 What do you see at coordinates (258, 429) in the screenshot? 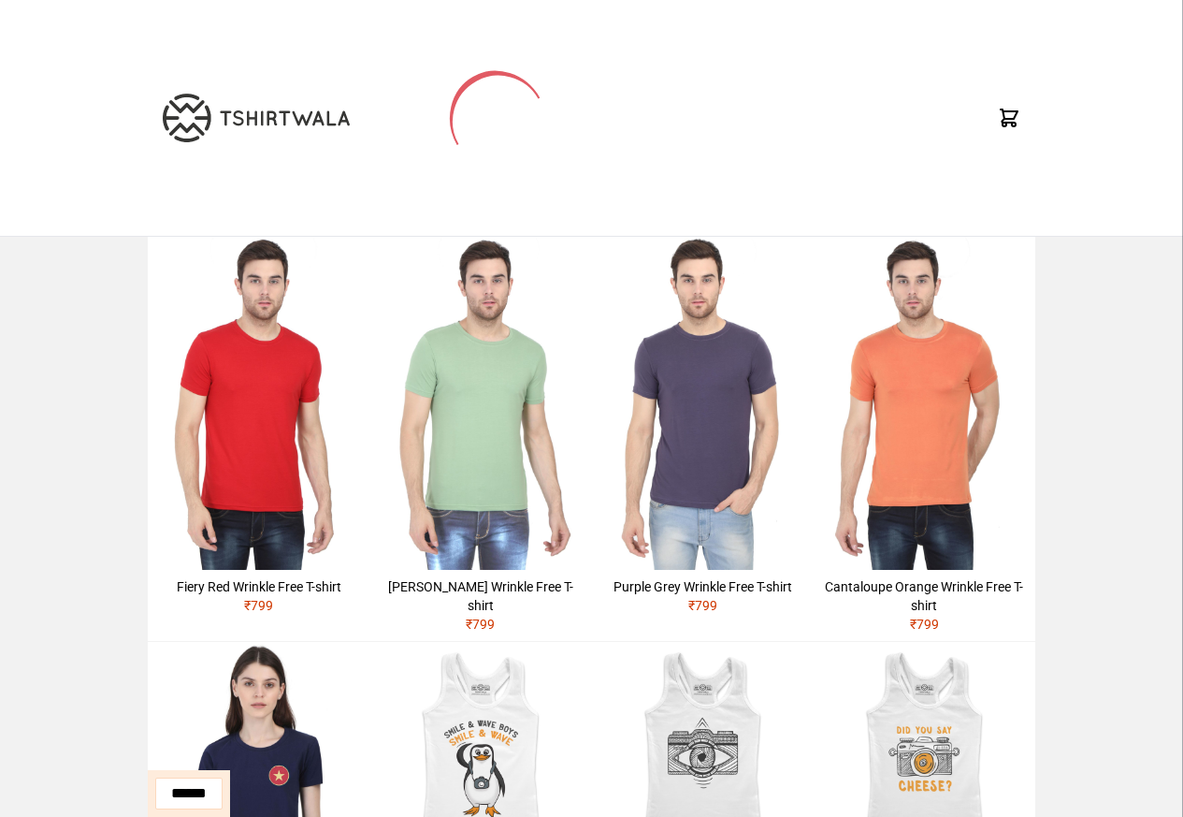
I see `a: Fiery Red Wrinkle Free T-shirt₹799` at bounding box center [258, 429].